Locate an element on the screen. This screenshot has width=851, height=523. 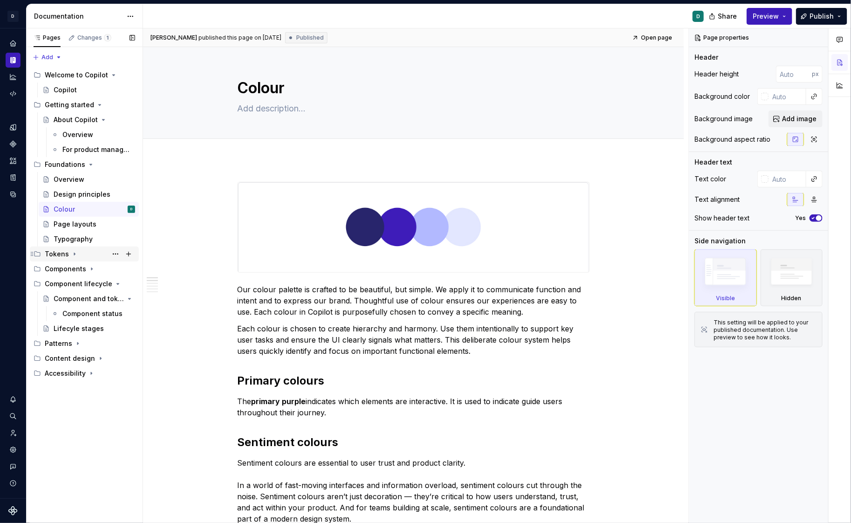
div: Colour is located at coordinates (64, 209).